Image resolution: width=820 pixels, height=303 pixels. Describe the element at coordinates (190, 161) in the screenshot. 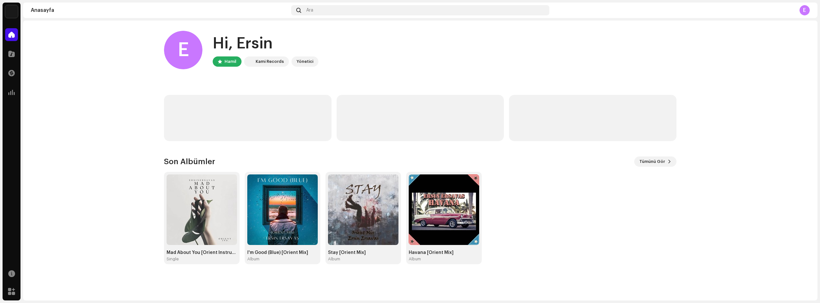

I see `h3: Son Albümler` at that location.